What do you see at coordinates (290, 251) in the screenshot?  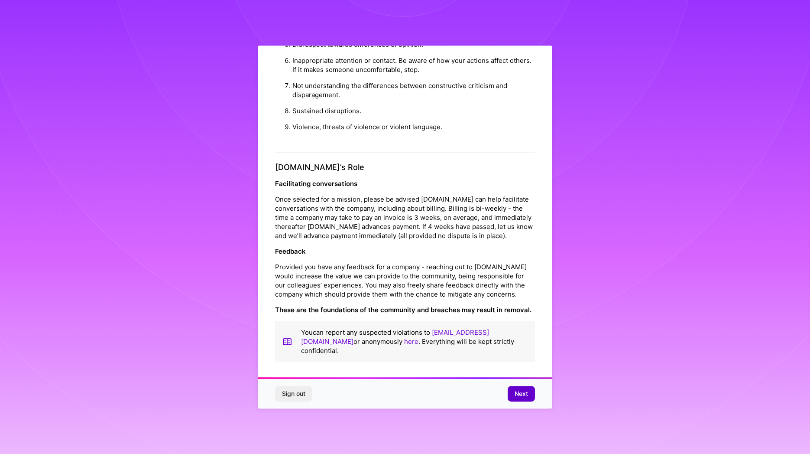 I see `strong: Feedback` at bounding box center [290, 251].